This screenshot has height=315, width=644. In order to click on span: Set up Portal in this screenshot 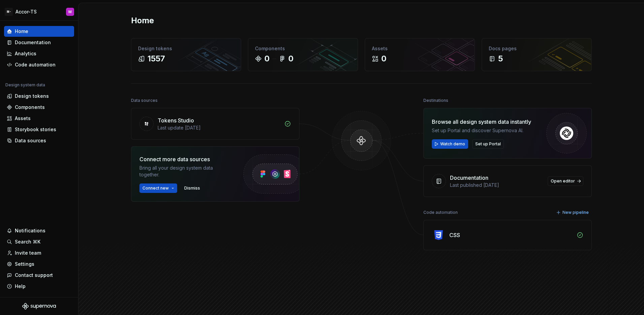, I will do `click(488, 144)`.